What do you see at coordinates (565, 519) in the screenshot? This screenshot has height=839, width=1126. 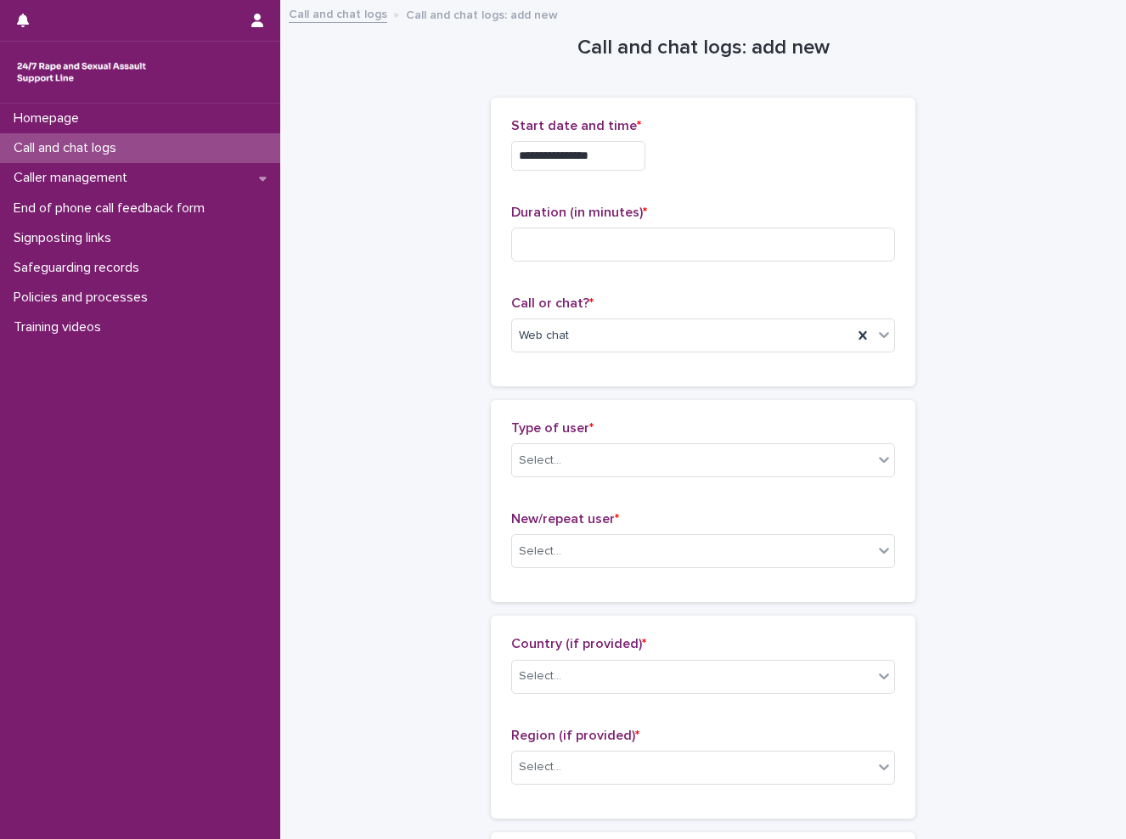 I see `span: New/repeat user` at bounding box center [565, 519].